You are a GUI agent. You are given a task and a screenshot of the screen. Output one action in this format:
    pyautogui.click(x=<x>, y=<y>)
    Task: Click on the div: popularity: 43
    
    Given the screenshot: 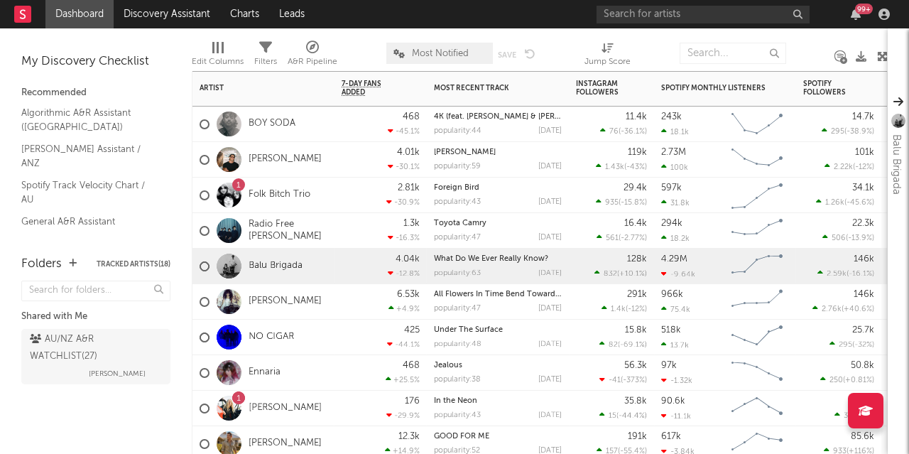 What is the action you would take?
    pyautogui.click(x=457, y=202)
    